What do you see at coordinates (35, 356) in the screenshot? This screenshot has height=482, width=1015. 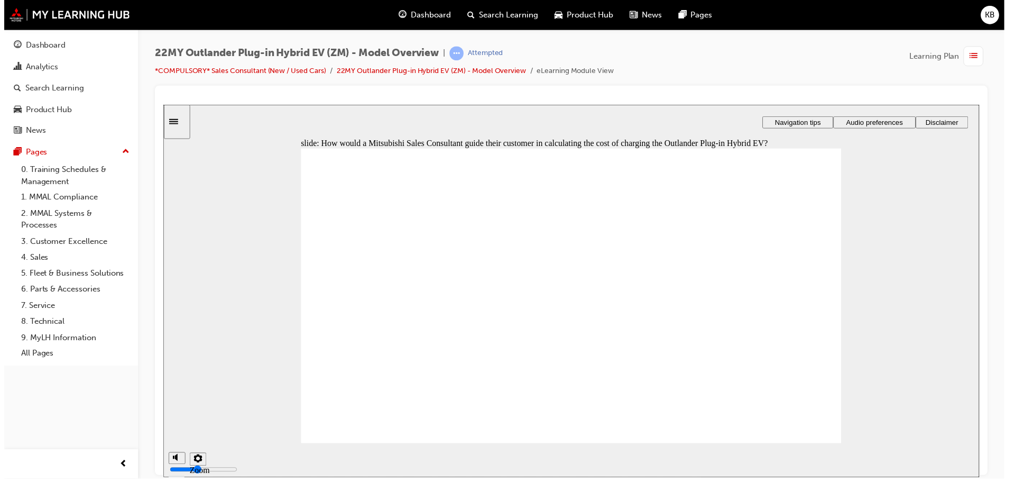 I see `button: settings` at bounding box center [35, 356].